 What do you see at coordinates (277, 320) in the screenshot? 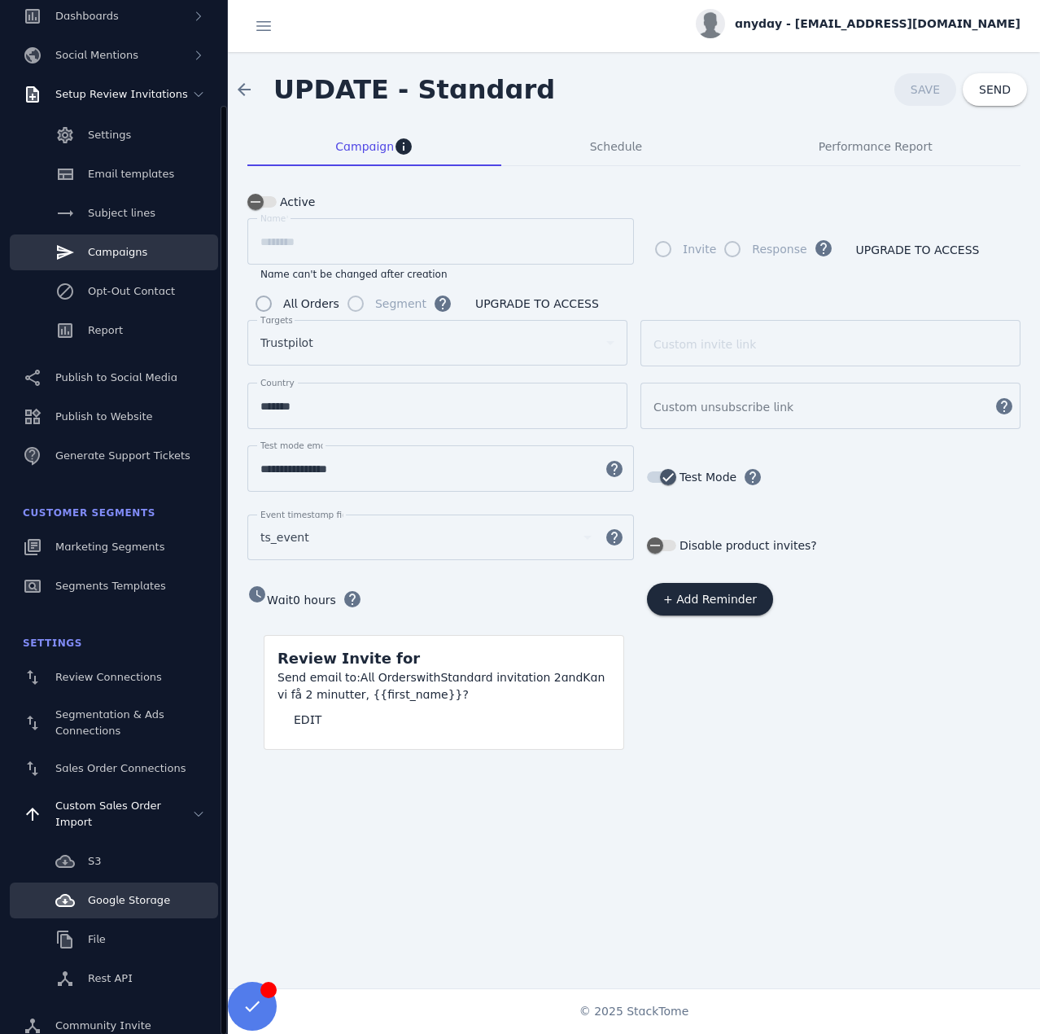
I see `mat-label: Targets` at bounding box center [277, 320].